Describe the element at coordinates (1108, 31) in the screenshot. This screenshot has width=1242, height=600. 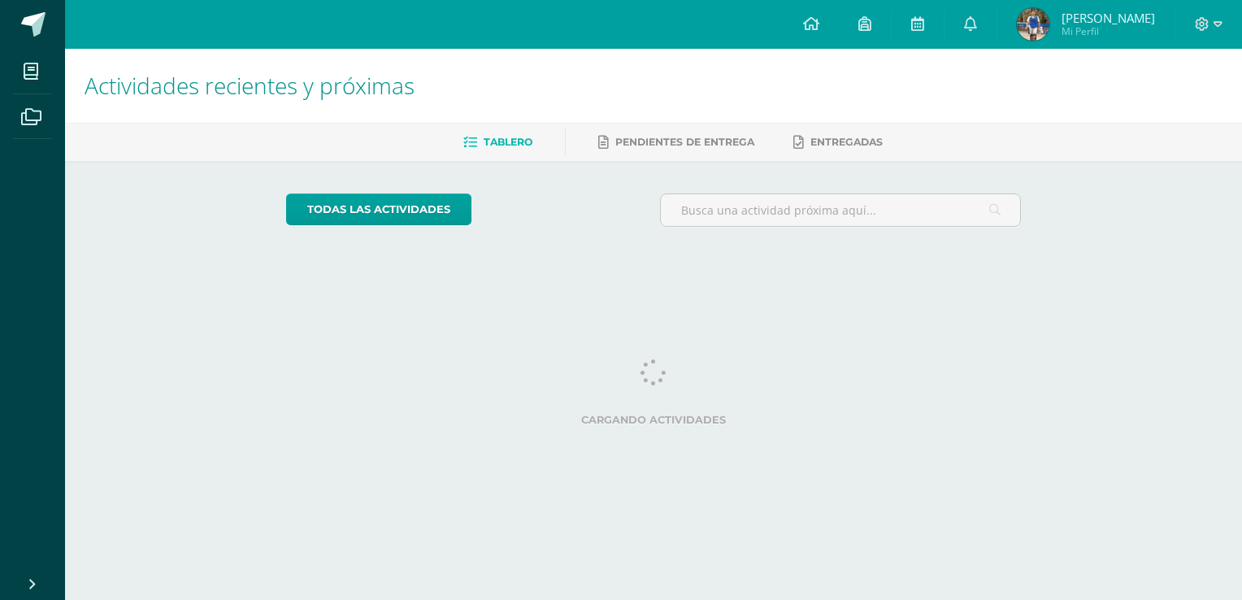
I see `span: Mi Perfil` at that location.